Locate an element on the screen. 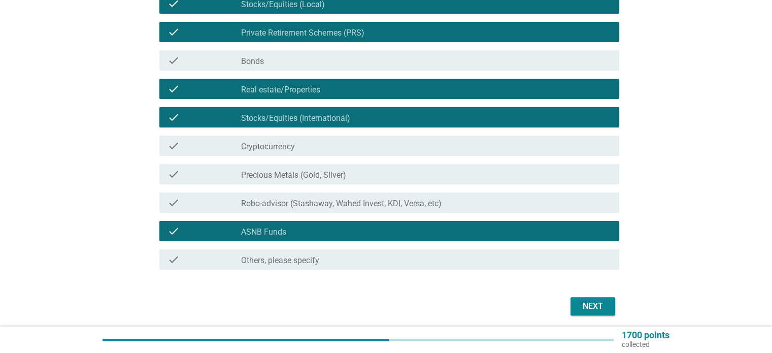 The height and width of the screenshot is (353, 772). label: Stocks/Equities (International) is located at coordinates (295, 118).